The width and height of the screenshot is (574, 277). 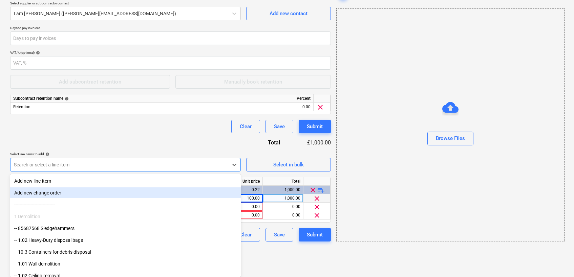 What do you see at coordinates (450, 138) in the screenshot?
I see `button: Browse Files` at bounding box center [450, 138].